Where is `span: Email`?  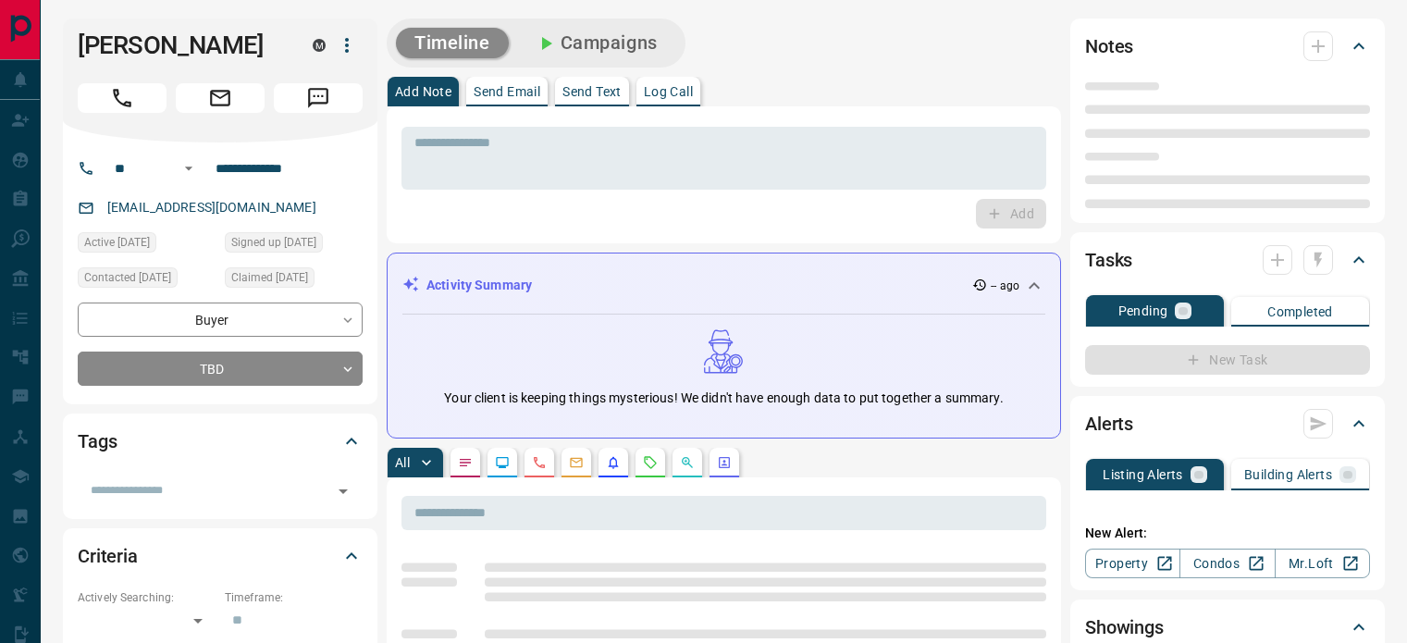
span: Email is located at coordinates (220, 98).